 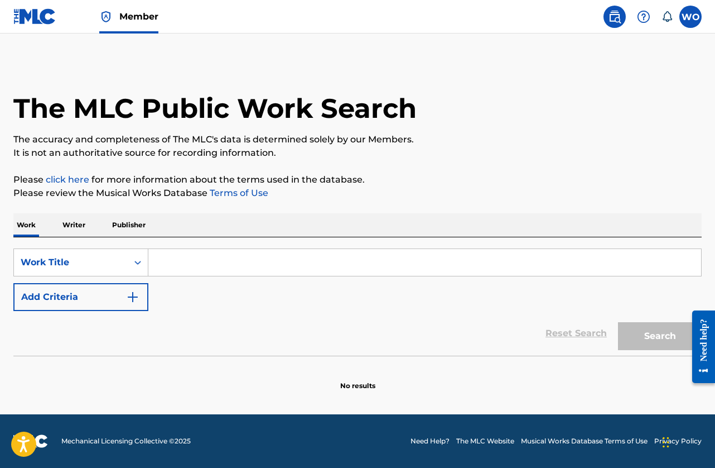 I want to click on img: logo, so click(x=31, y=441).